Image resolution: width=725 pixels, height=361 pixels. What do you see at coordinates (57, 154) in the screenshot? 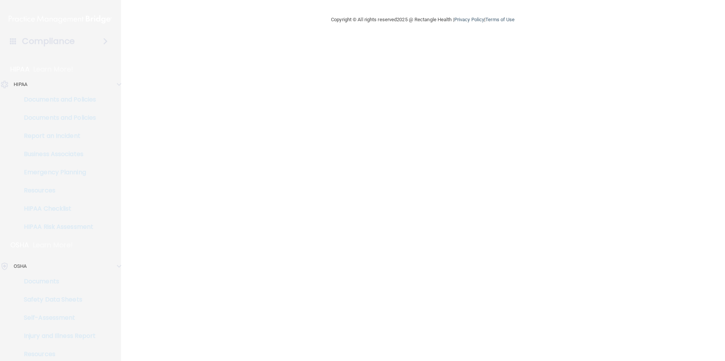
I see `p: Business Associates` at bounding box center [57, 154].